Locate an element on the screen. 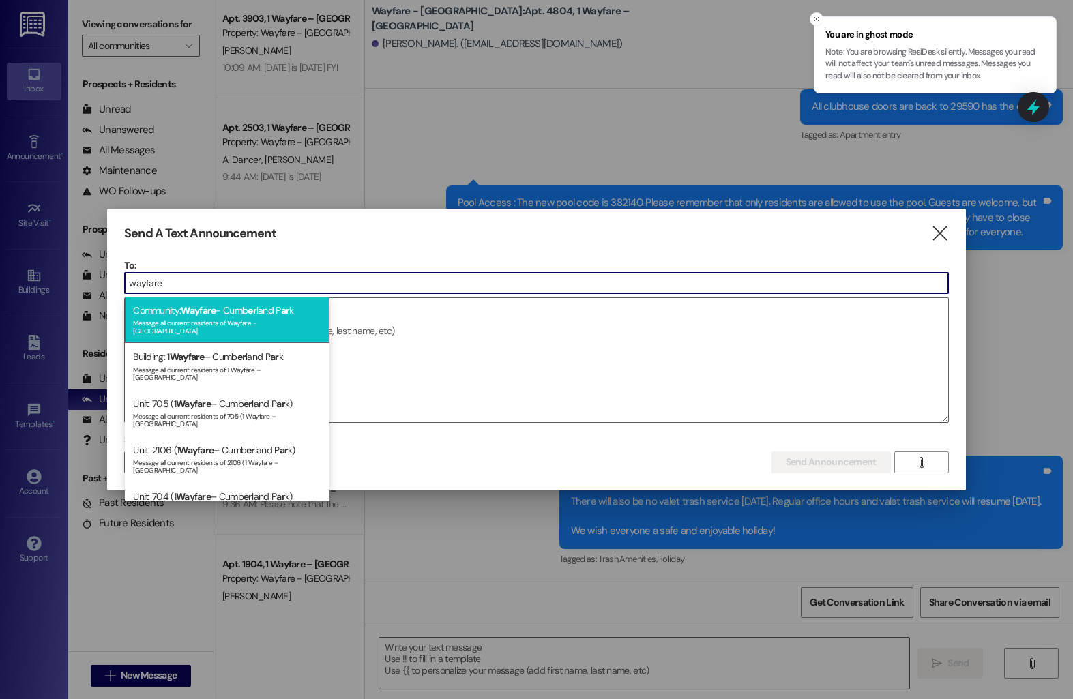 The width and height of the screenshot is (1073, 699). input: Type to select the units, buildings, or communities you want to message. (e.g. 'Unit 1A', 'Buildi... is located at coordinates (536, 283).